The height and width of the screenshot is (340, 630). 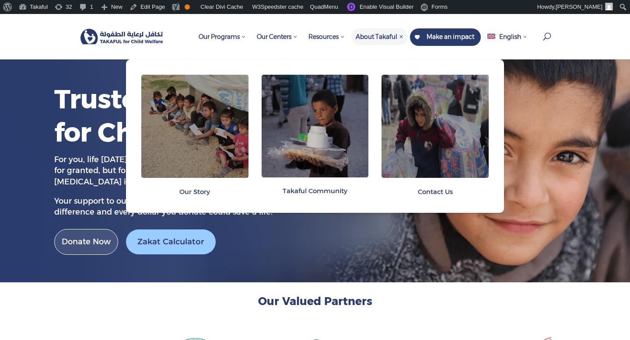 What do you see at coordinates (150, 207) in the screenshot?
I see `span: Your support to our NGO for Children can make a difference and e` at bounding box center [150, 207].